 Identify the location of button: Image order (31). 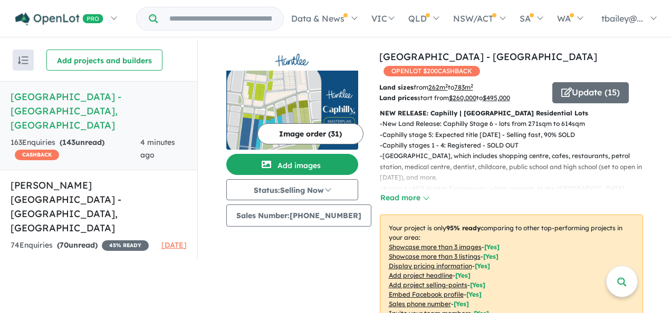
(310, 134).